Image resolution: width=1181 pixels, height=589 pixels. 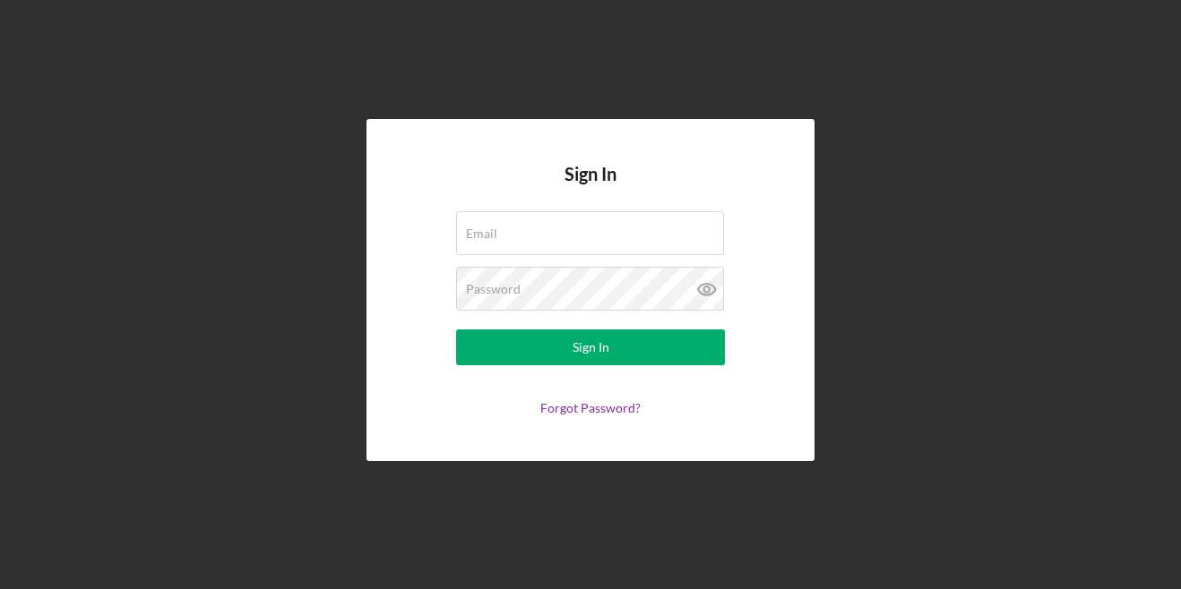 I want to click on label: Email, so click(x=481, y=234).